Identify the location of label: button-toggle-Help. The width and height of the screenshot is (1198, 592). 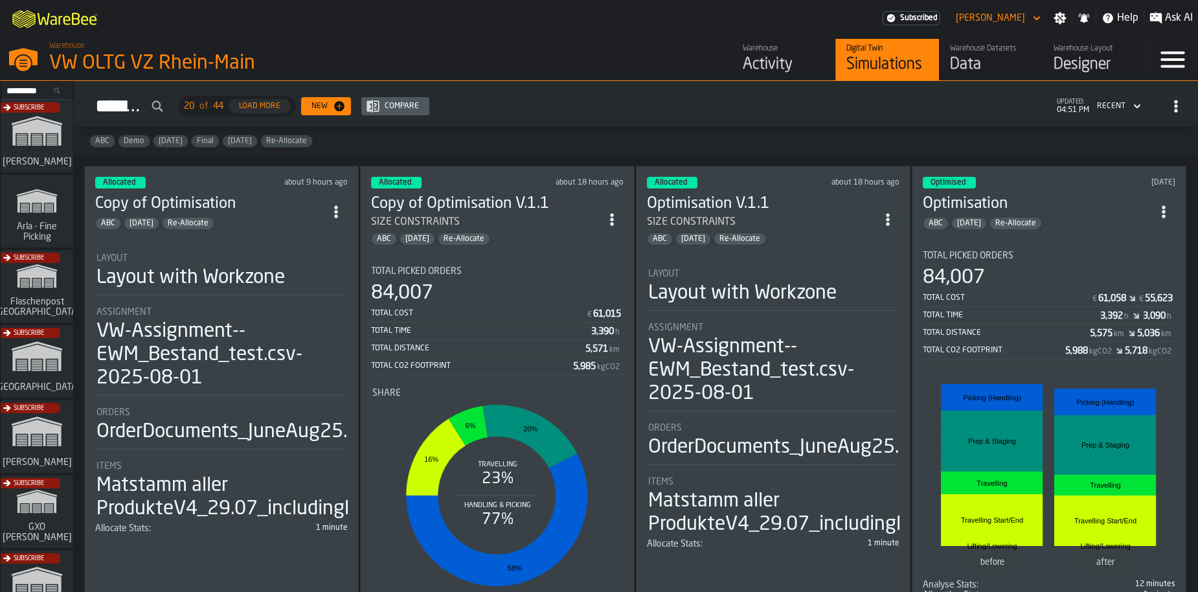
(1119, 18).